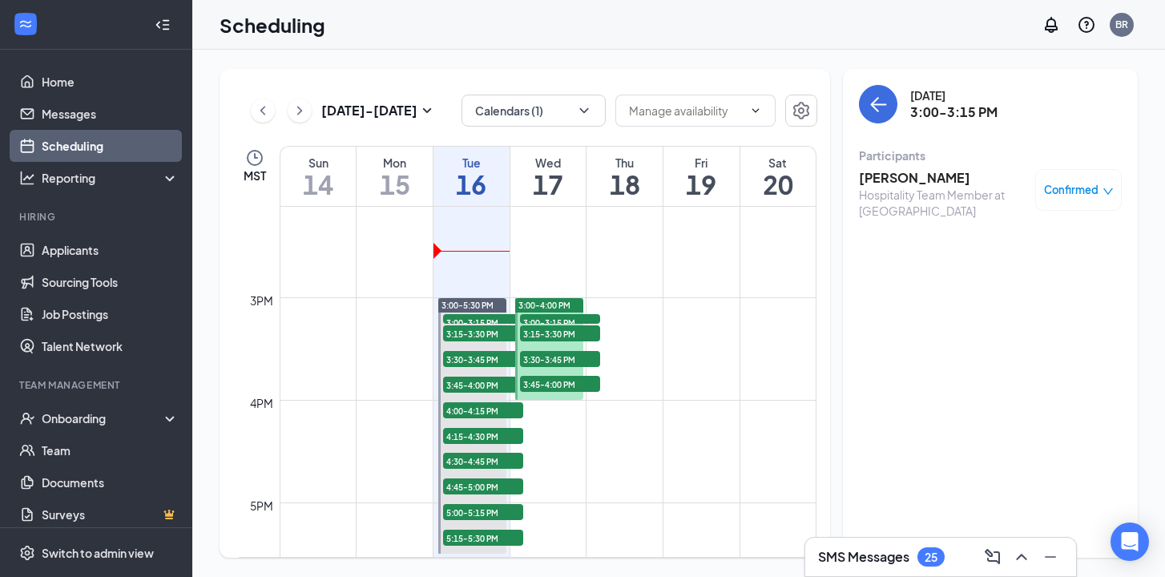 Image resolution: width=1165 pixels, height=577 pixels. Describe the element at coordinates (483, 410) in the screenshot. I see `span: 4:00-4:15 PM` at that location.